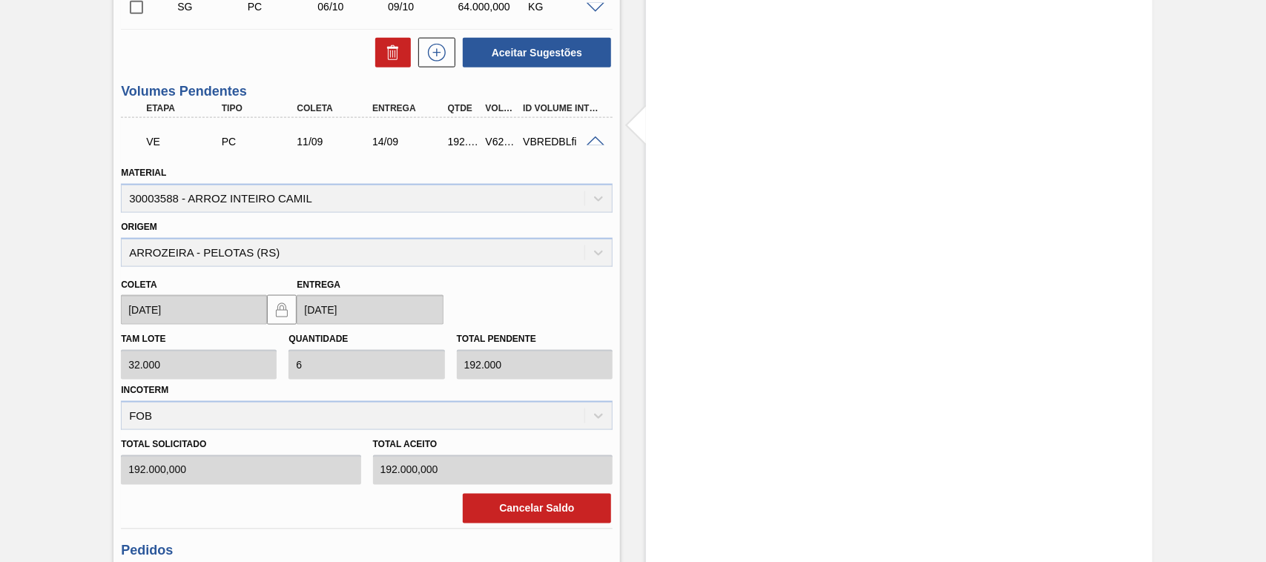  Describe the element at coordinates (492, 444) in the screenshot. I see `label: Total Aceito` at that location.